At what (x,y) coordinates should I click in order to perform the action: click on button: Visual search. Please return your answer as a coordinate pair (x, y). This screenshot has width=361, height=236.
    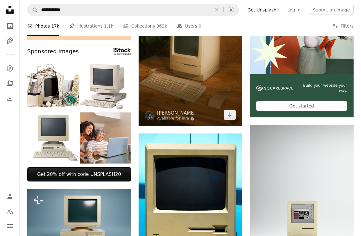
    Looking at the image, I should click on (231, 10).